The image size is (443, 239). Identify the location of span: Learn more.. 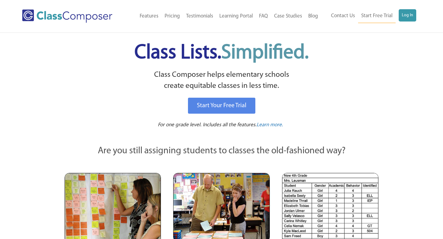
(270, 125).